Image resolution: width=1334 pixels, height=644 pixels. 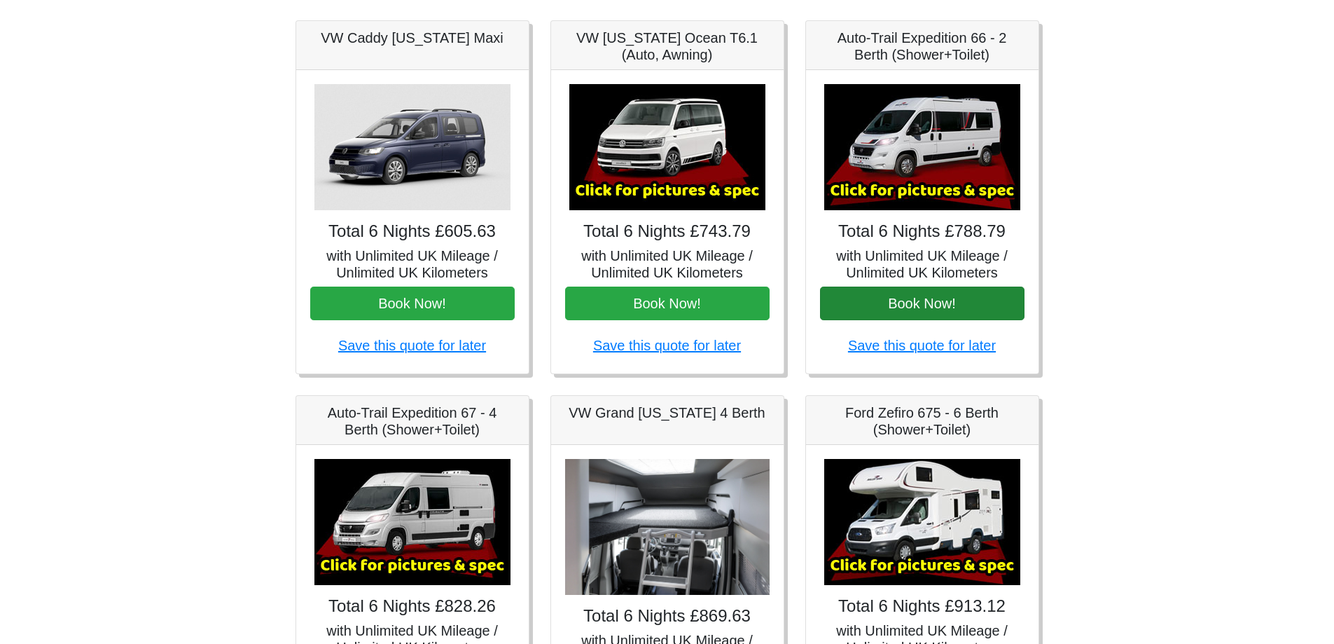 What do you see at coordinates (922, 522) in the screenshot?
I see `img: Ford Zefiro 675 - 6 Berth (Shower+Toilet)` at bounding box center [922, 522].